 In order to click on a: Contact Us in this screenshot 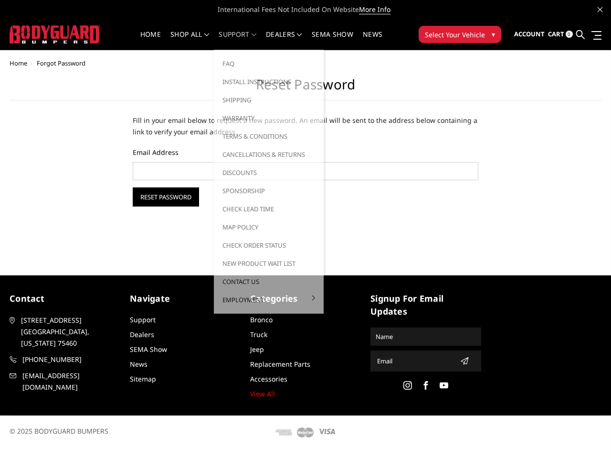, I will do `click(269, 281)`.